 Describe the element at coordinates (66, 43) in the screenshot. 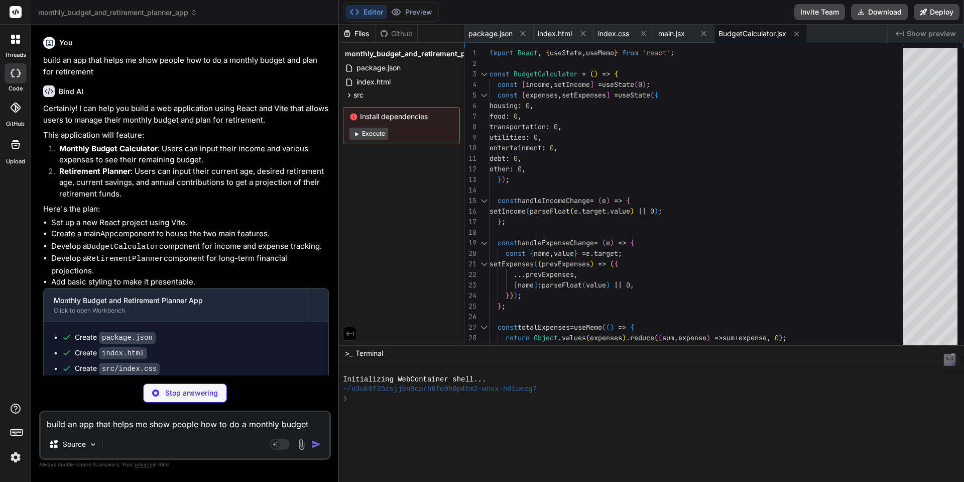

I see `h6: You` at that location.